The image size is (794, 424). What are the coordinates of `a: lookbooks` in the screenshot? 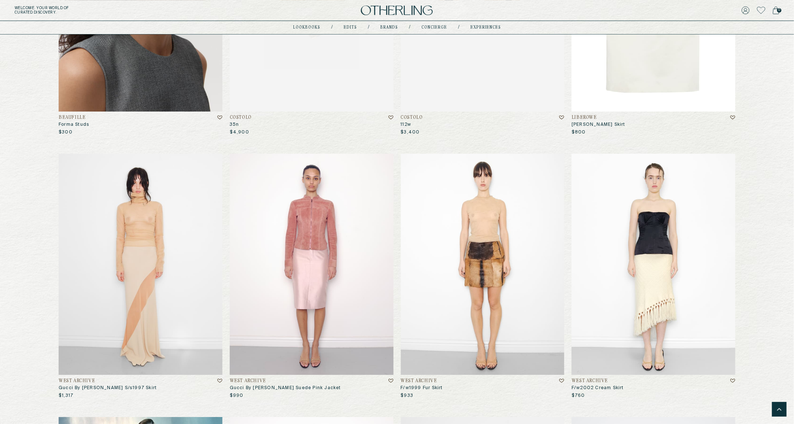 It's located at (307, 27).